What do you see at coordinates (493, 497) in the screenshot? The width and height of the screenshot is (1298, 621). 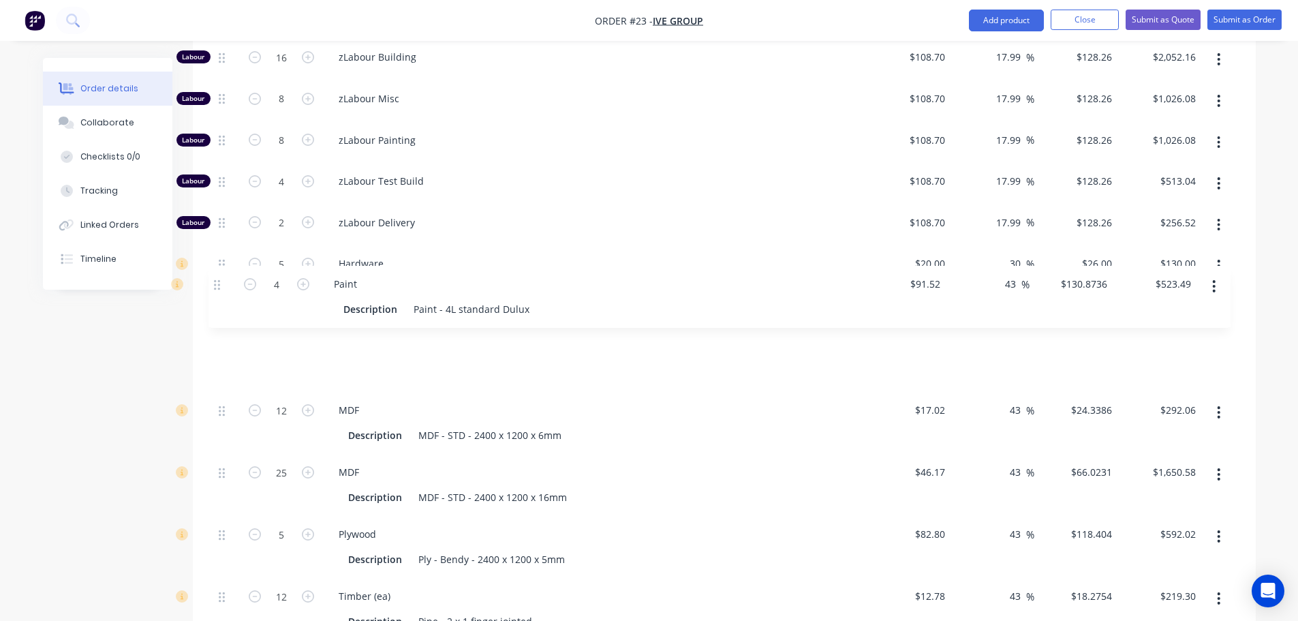 I see `div: MDF - STD - 2400 x 1200 x 16mm` at bounding box center [493, 497].